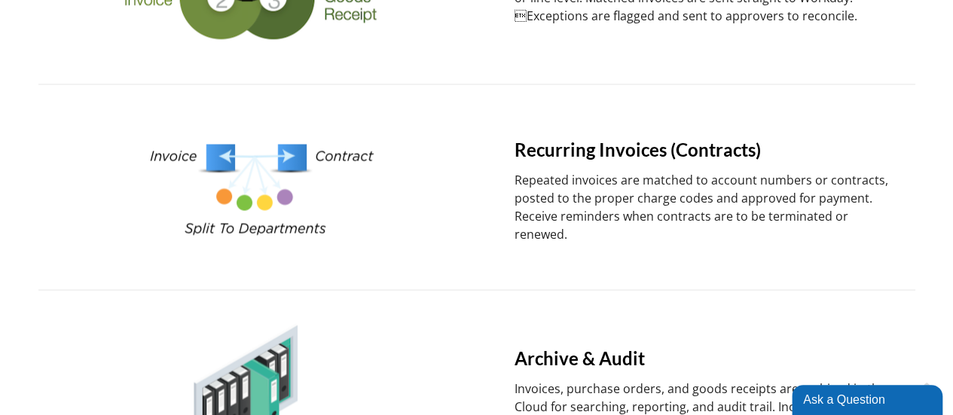 The height and width of the screenshot is (415, 953). What do you see at coordinates (707, 149) in the screenshot?
I see `h4: Recurring Invoices (Contracts)` at bounding box center [707, 149].